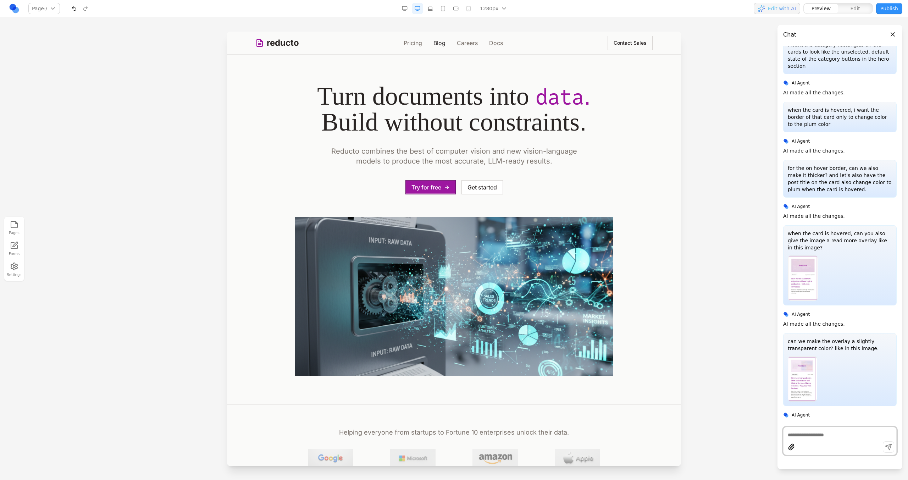  I want to click on img: Document processing and data transformation visualization, so click(227, 265).